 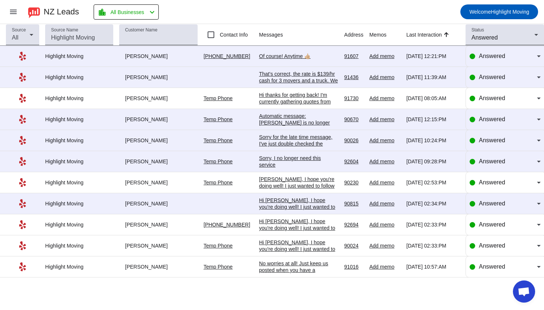 What do you see at coordinates (127, 12) in the screenshot?
I see `span: All Businesses` at bounding box center [127, 12].